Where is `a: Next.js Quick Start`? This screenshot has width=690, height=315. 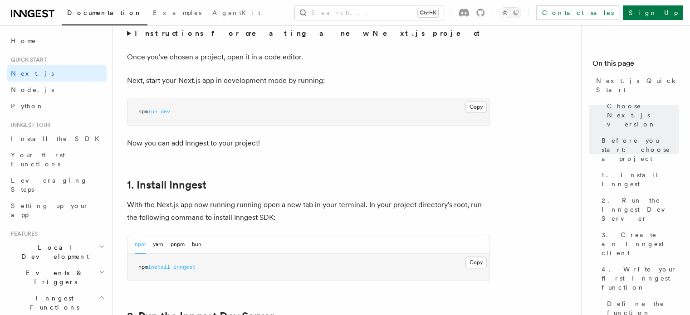
a: Next.js Quick Start is located at coordinates (636, 85).